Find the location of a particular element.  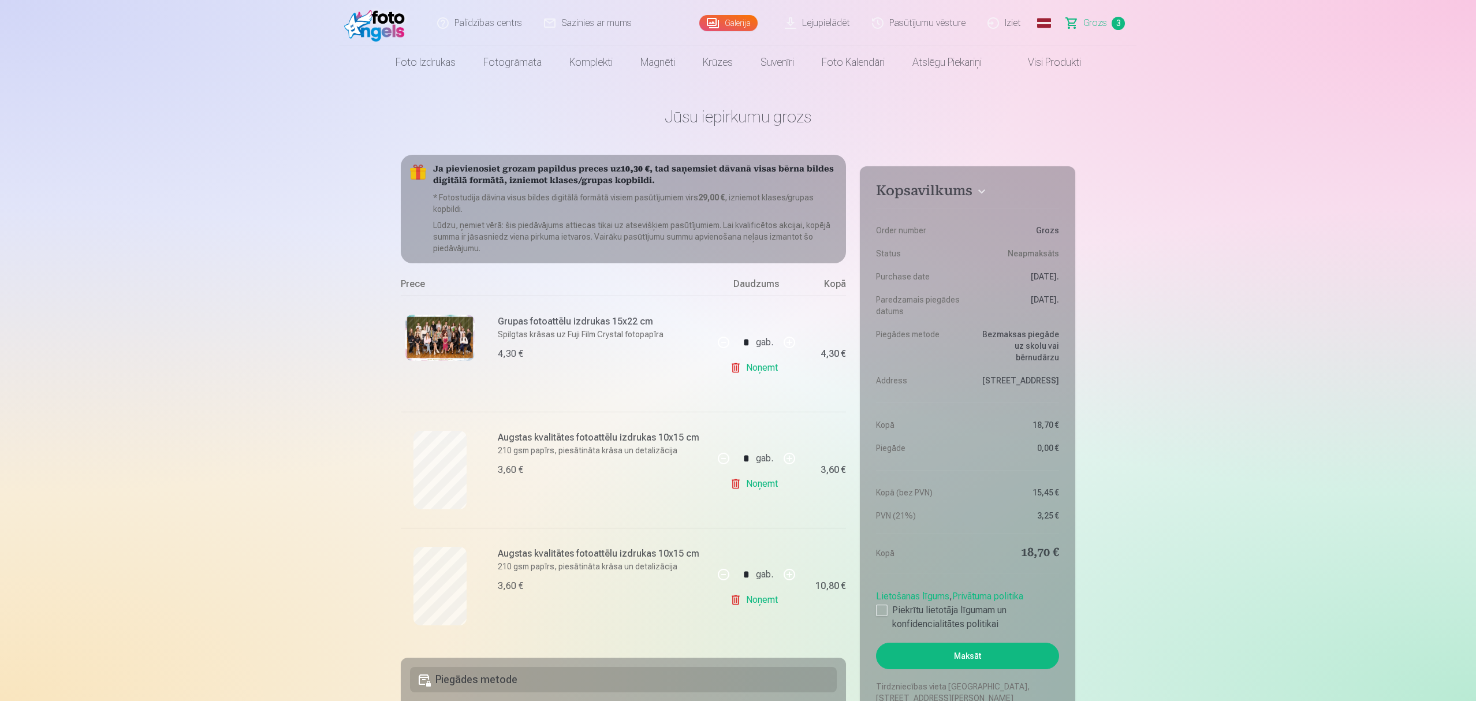

span: Grozs is located at coordinates (1095, 23).